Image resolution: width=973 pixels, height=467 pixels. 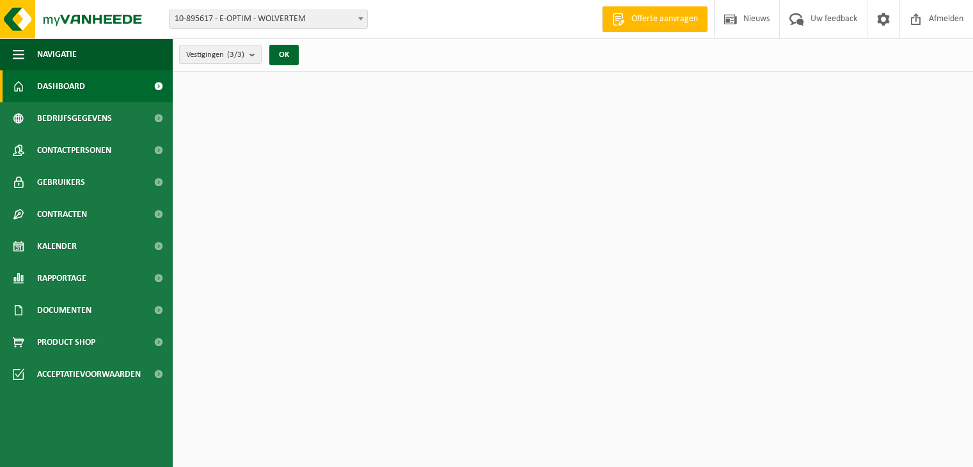 What do you see at coordinates (220, 54) in the screenshot?
I see `button: Vestigingen(3/3)` at bounding box center [220, 54].